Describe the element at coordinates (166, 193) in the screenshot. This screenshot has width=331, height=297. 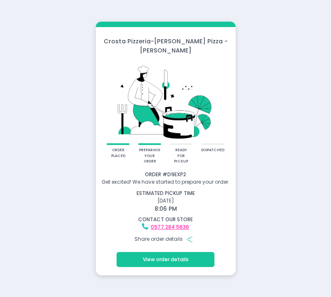
I see `div: estimated pickup time` at that location.